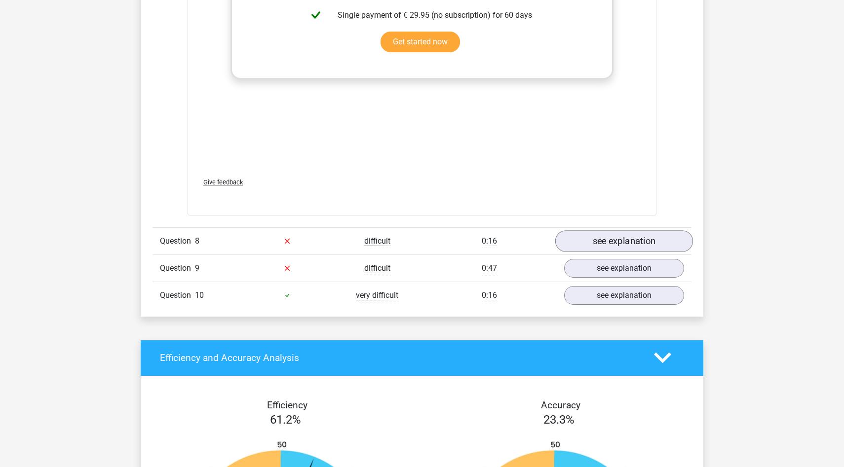 The height and width of the screenshot is (467, 844). What do you see at coordinates (399, 358) in the screenshot?
I see `h4: Efficiency and Accuracy Analysis` at bounding box center [399, 358].